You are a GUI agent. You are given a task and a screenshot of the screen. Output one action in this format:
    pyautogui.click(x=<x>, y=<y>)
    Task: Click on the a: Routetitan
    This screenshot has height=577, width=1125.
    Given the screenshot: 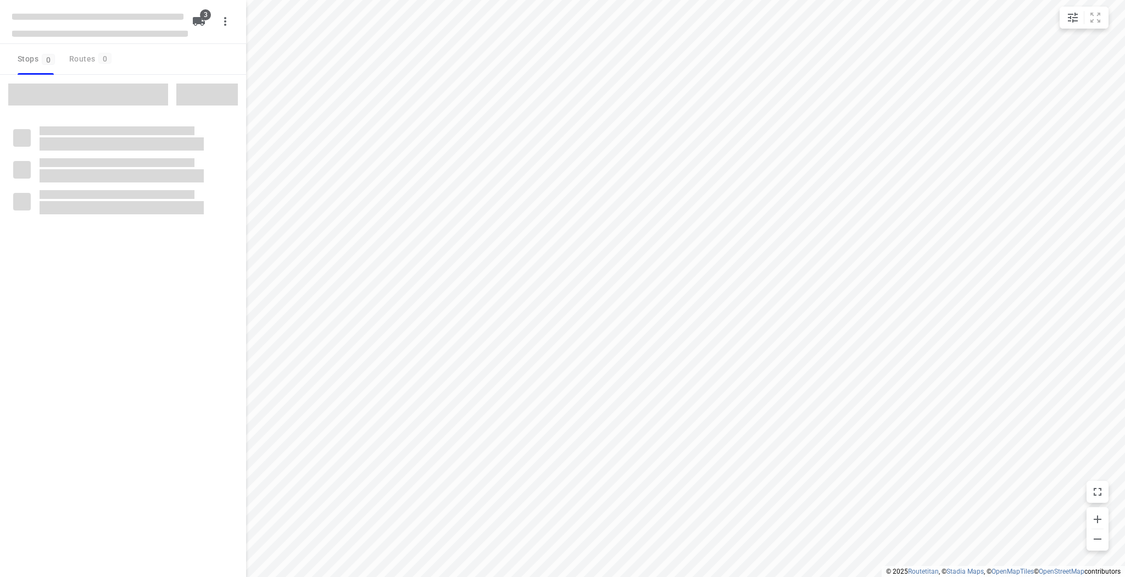 What is the action you would take?
    pyautogui.click(x=923, y=571)
    